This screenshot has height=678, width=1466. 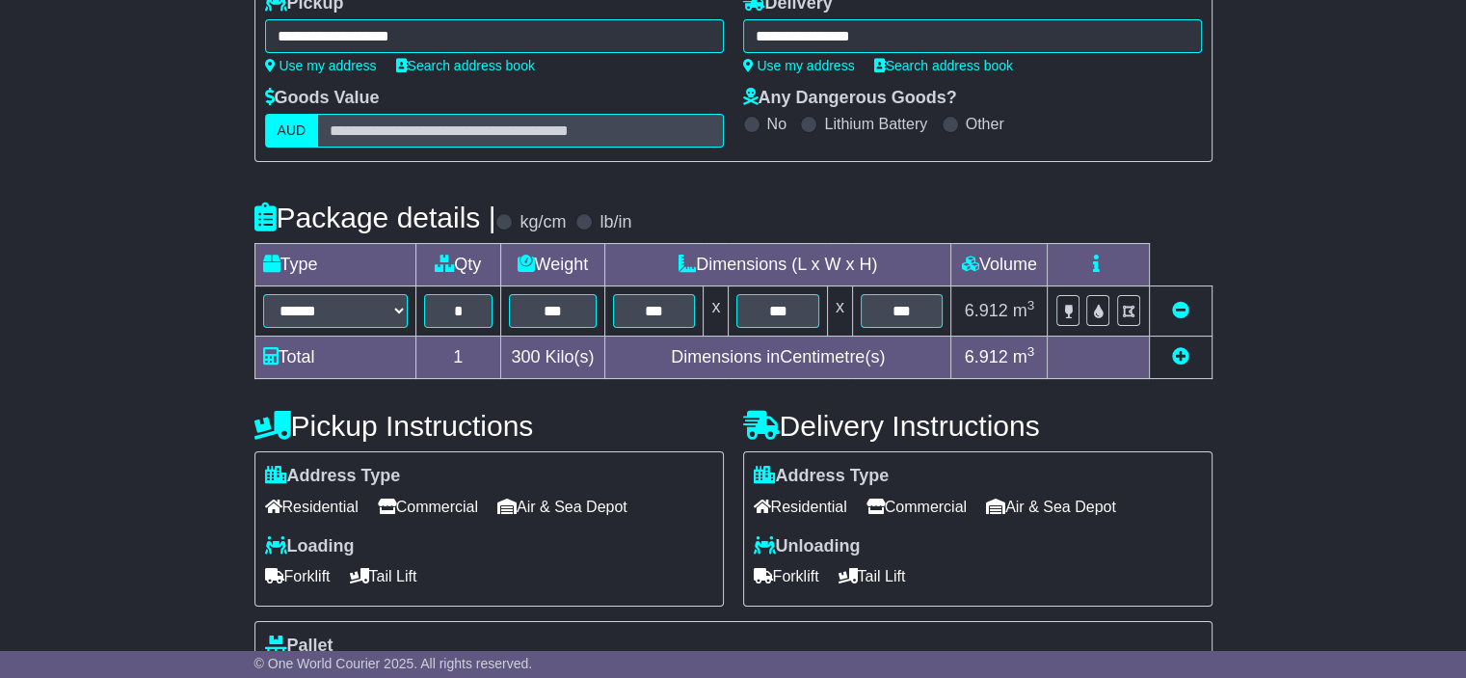 What do you see at coordinates (807, 546) in the screenshot?
I see `label: Unloading` at bounding box center [807, 546].